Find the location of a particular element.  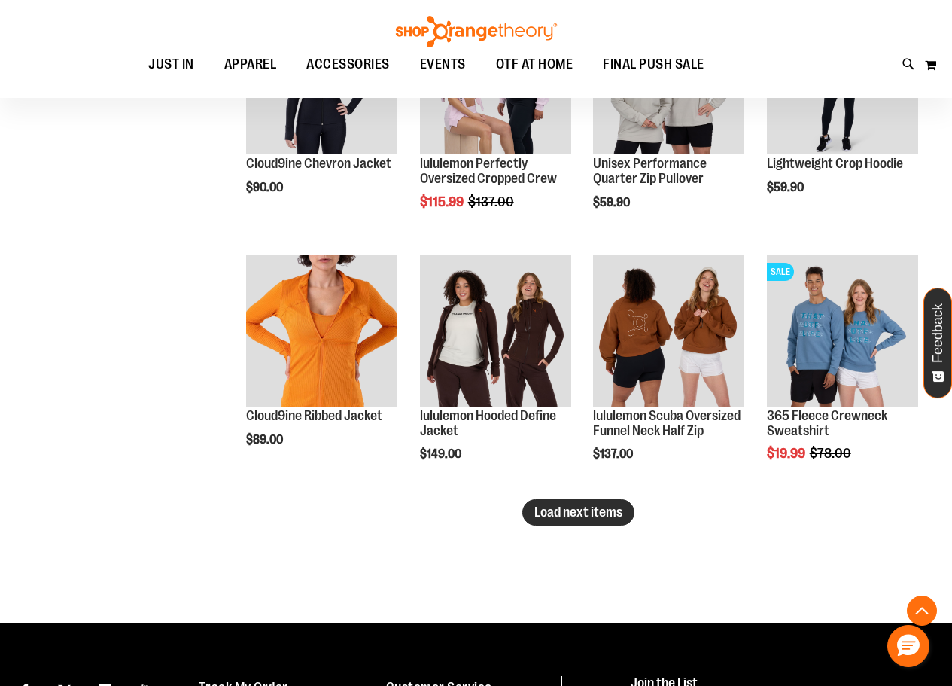

a: Unisex Performance Quarter Zip Pullover is located at coordinates (650, 171).